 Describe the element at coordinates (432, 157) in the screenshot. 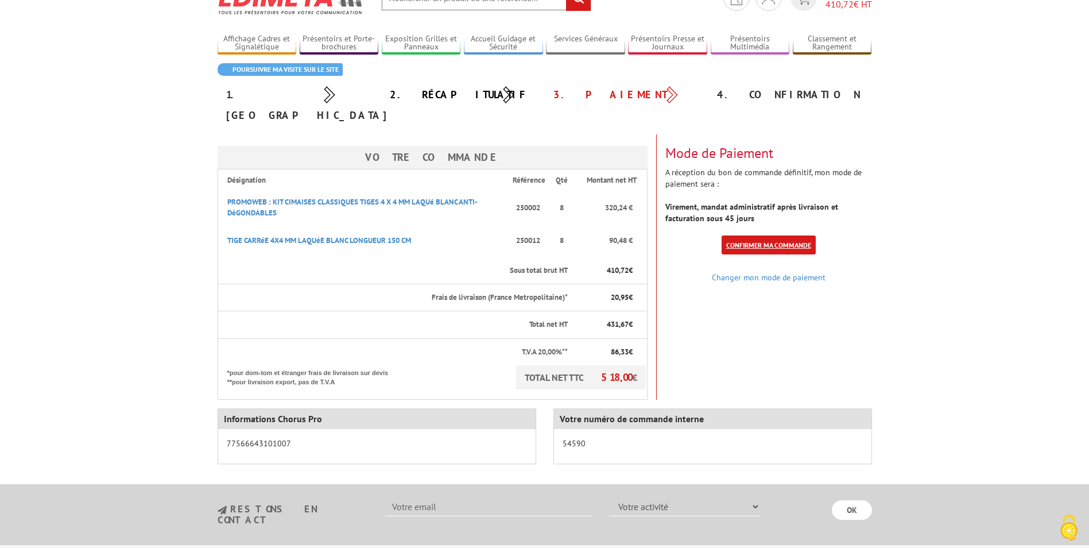

I see `h3: Votre Commande` at that location.